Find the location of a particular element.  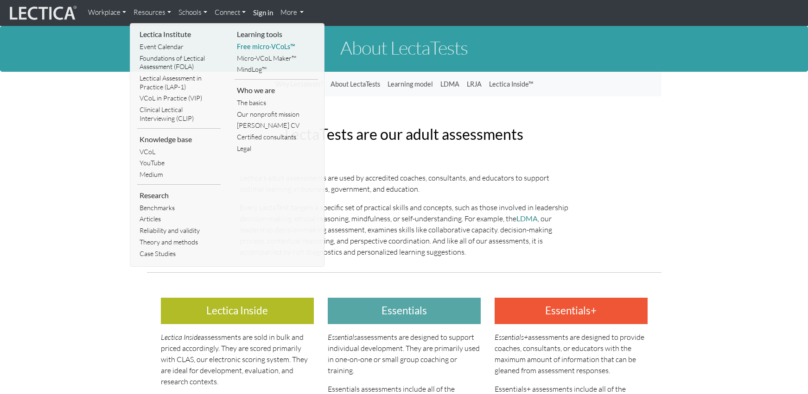

a: LRJA is located at coordinates (474, 84).